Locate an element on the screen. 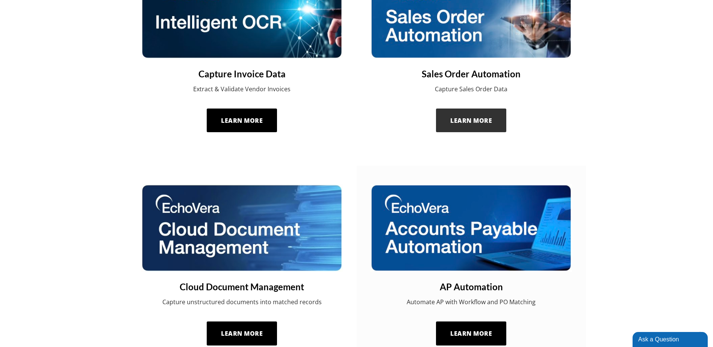 The height and width of the screenshot is (347, 713). h4: AP Automation is located at coordinates (471, 287).